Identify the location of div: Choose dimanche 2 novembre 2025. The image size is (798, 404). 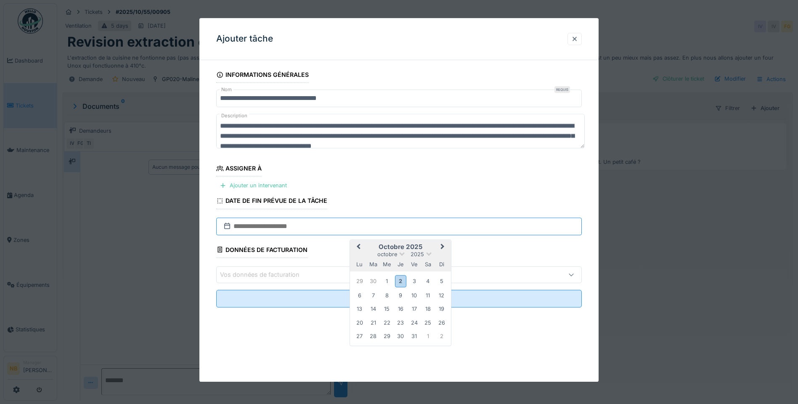
(441, 336).